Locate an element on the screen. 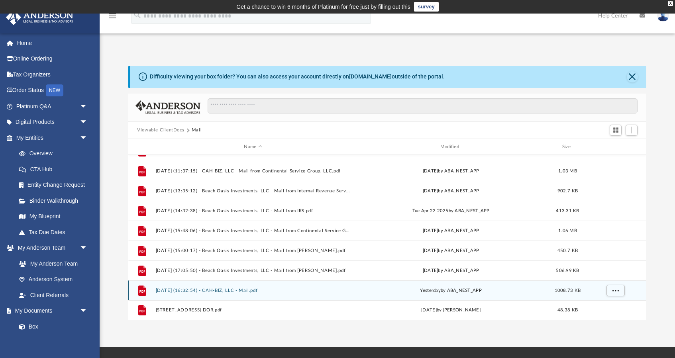 The width and height of the screenshot is (675, 358). a: Order StatusNEW is located at coordinates (53, 90).